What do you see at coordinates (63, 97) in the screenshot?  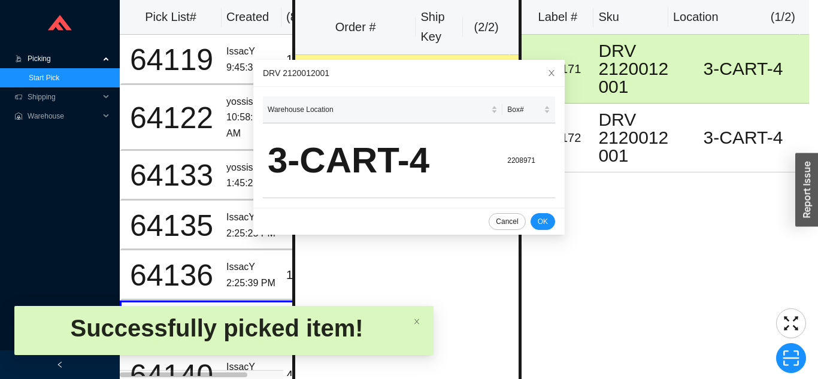 I see `span: Shipping` at bounding box center [63, 97].